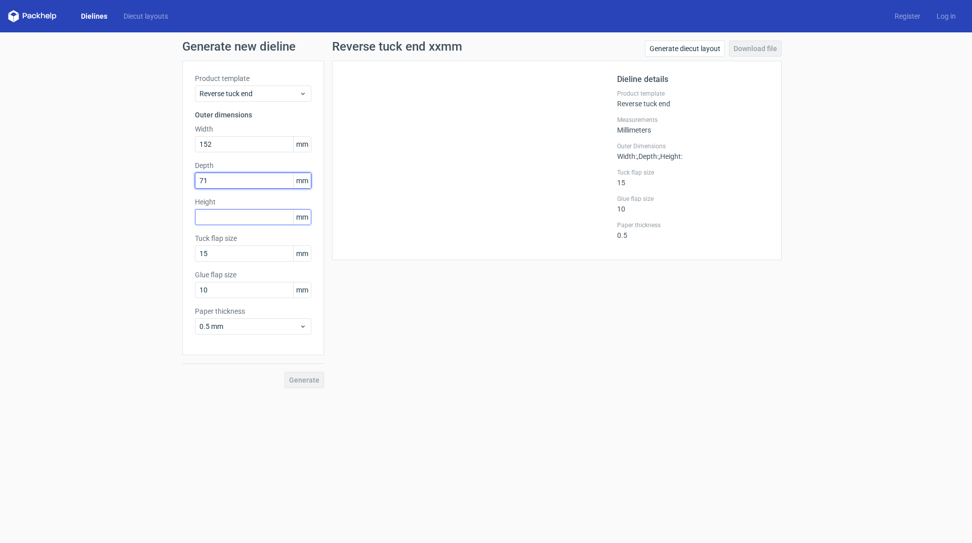 The image size is (972, 543). I want to click on label: Width, so click(253, 129).